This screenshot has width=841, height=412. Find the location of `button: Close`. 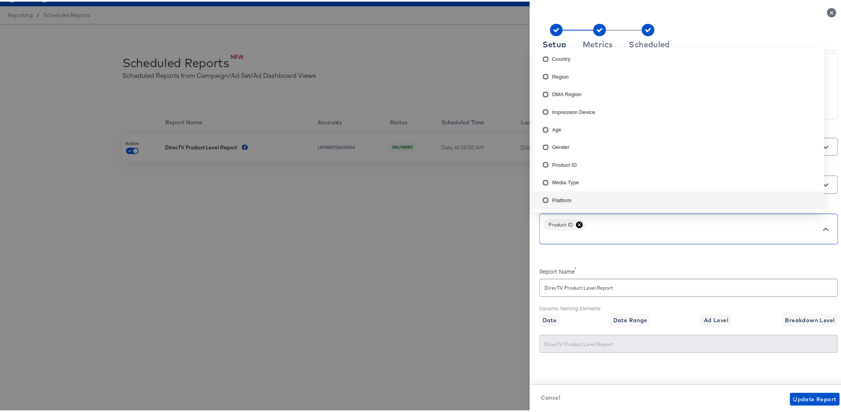

button: Close is located at coordinates (825, 228).